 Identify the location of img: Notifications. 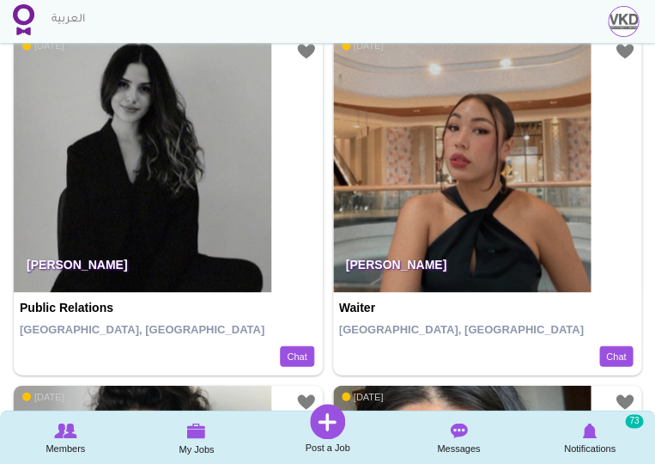
(589, 430).